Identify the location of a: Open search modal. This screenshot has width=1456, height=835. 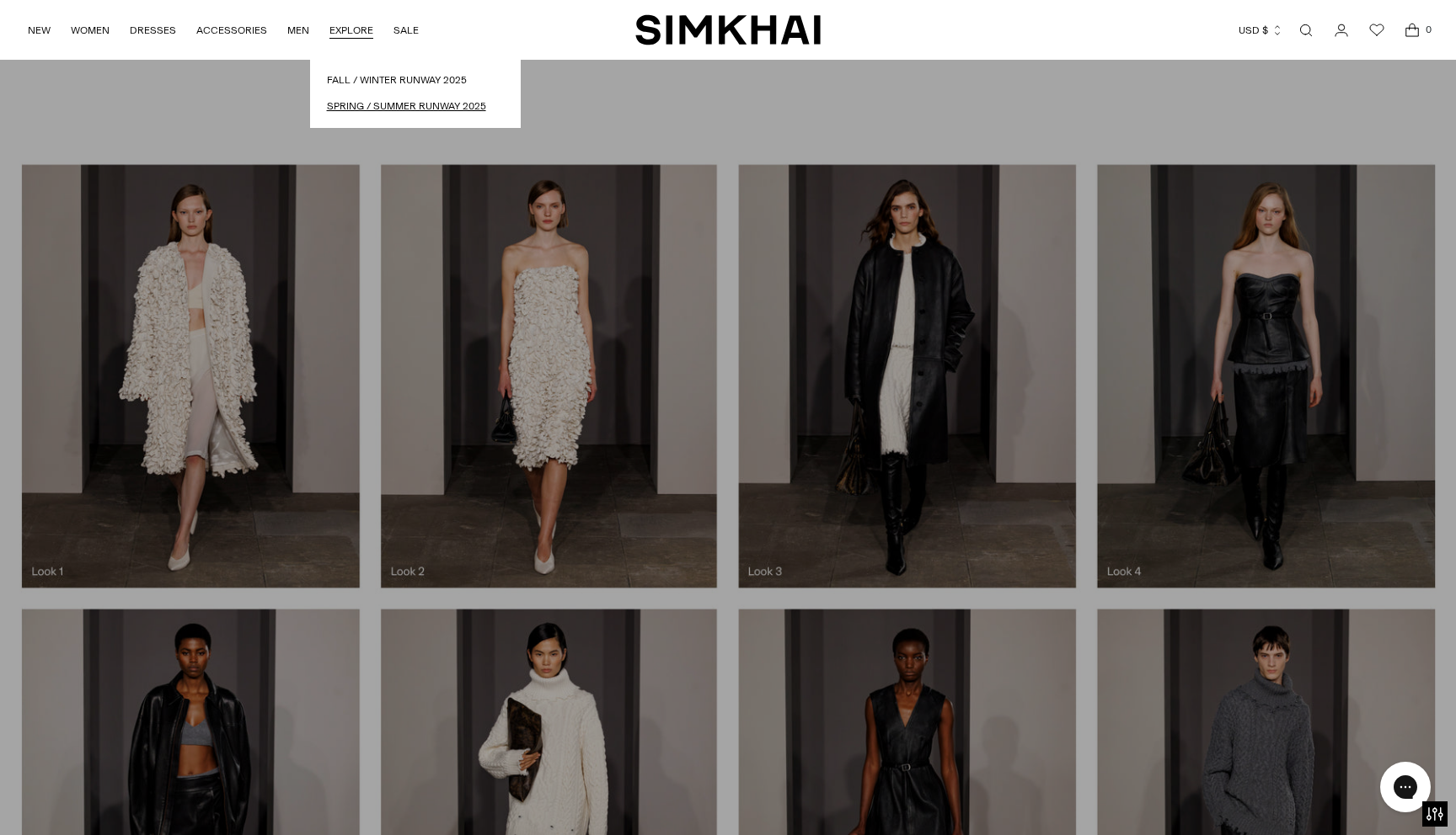
(1305, 31).